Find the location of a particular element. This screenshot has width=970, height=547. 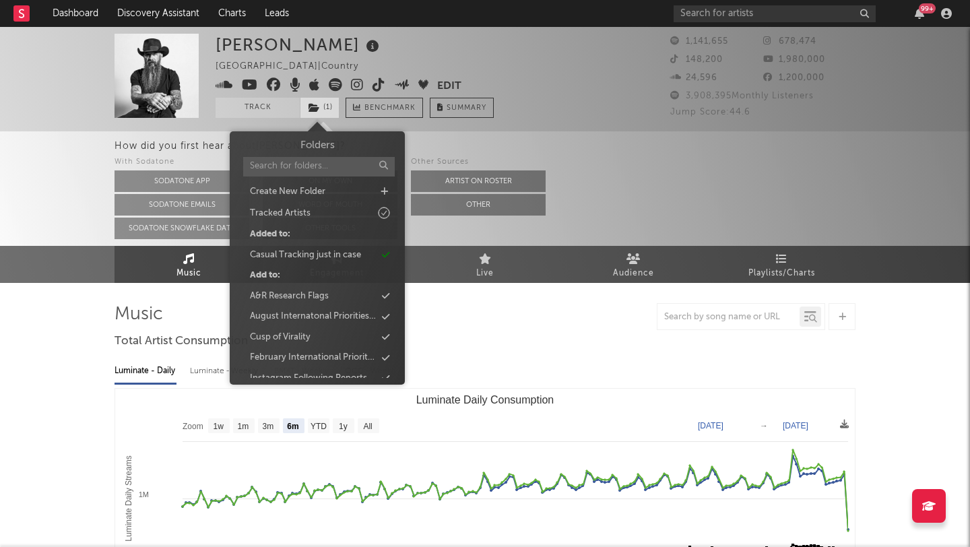

div: August Internatonal Priorities Folder is located at coordinates (313, 317).